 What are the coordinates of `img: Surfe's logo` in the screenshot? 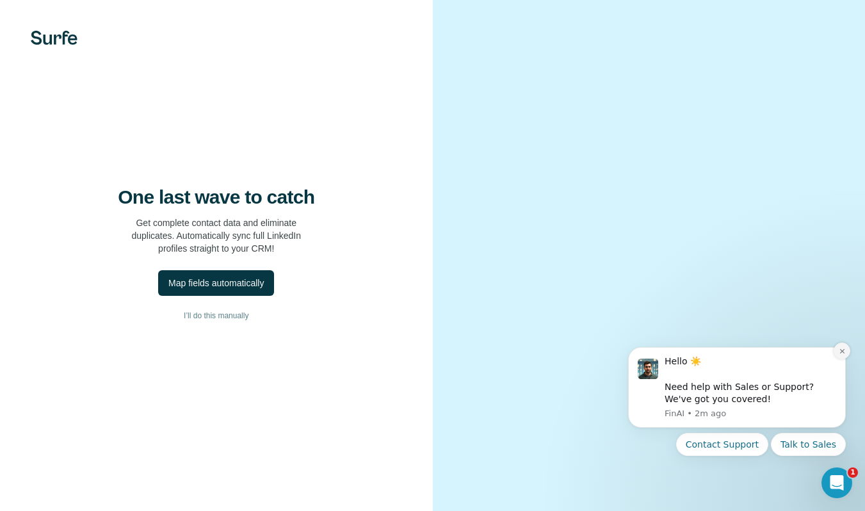 It's located at (54, 38).